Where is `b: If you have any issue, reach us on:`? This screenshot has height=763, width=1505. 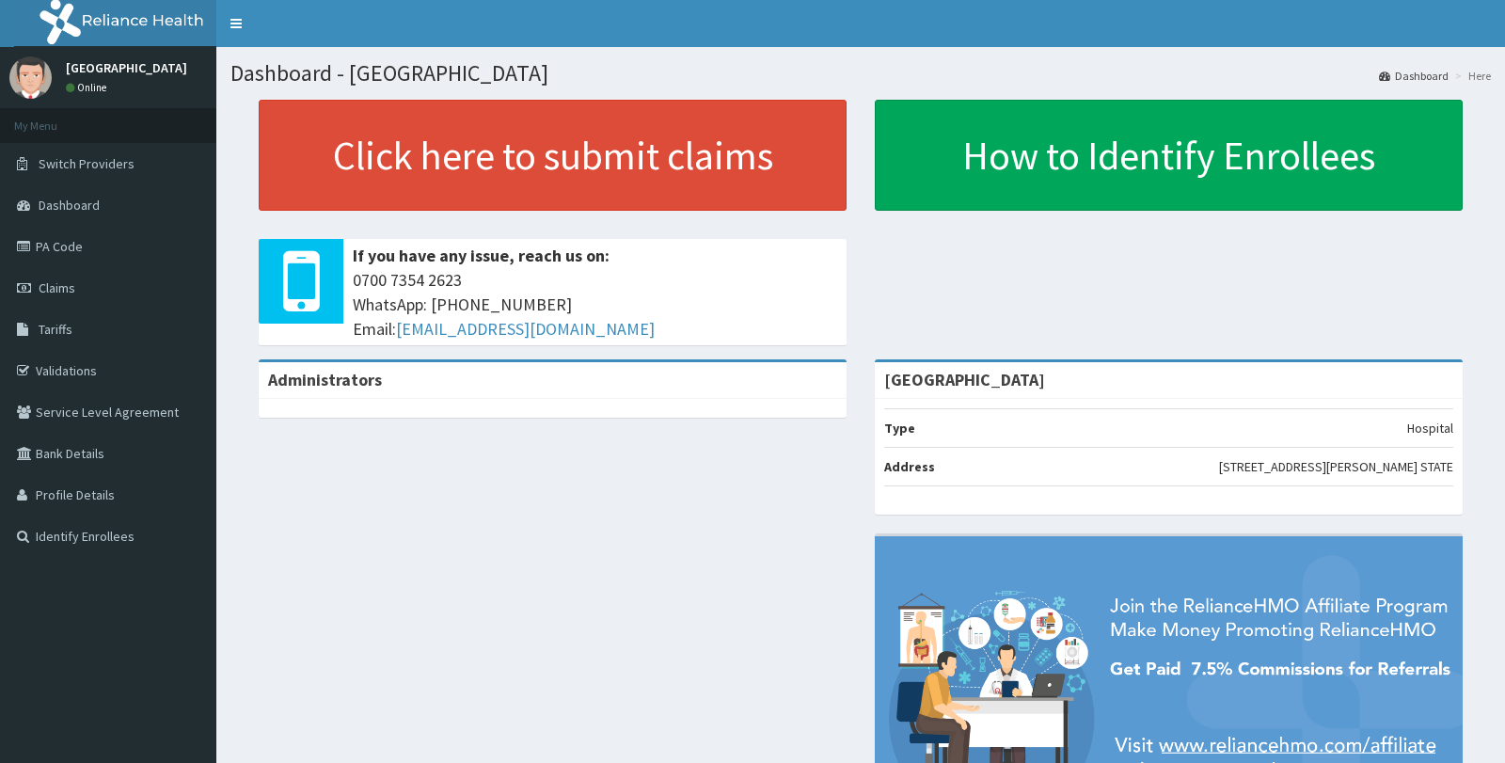 b: If you have any issue, reach us on: is located at coordinates (481, 255).